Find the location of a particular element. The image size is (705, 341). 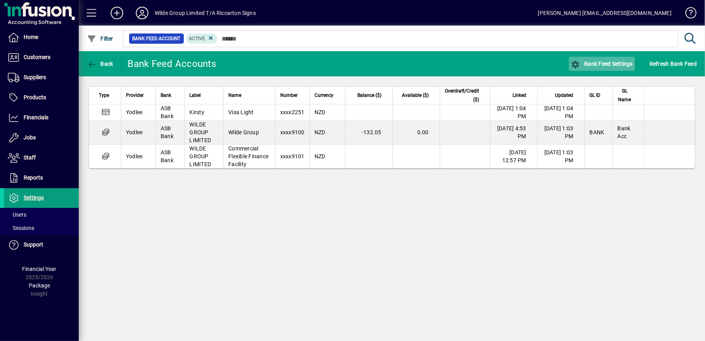

button: Filter is located at coordinates (100, 39).